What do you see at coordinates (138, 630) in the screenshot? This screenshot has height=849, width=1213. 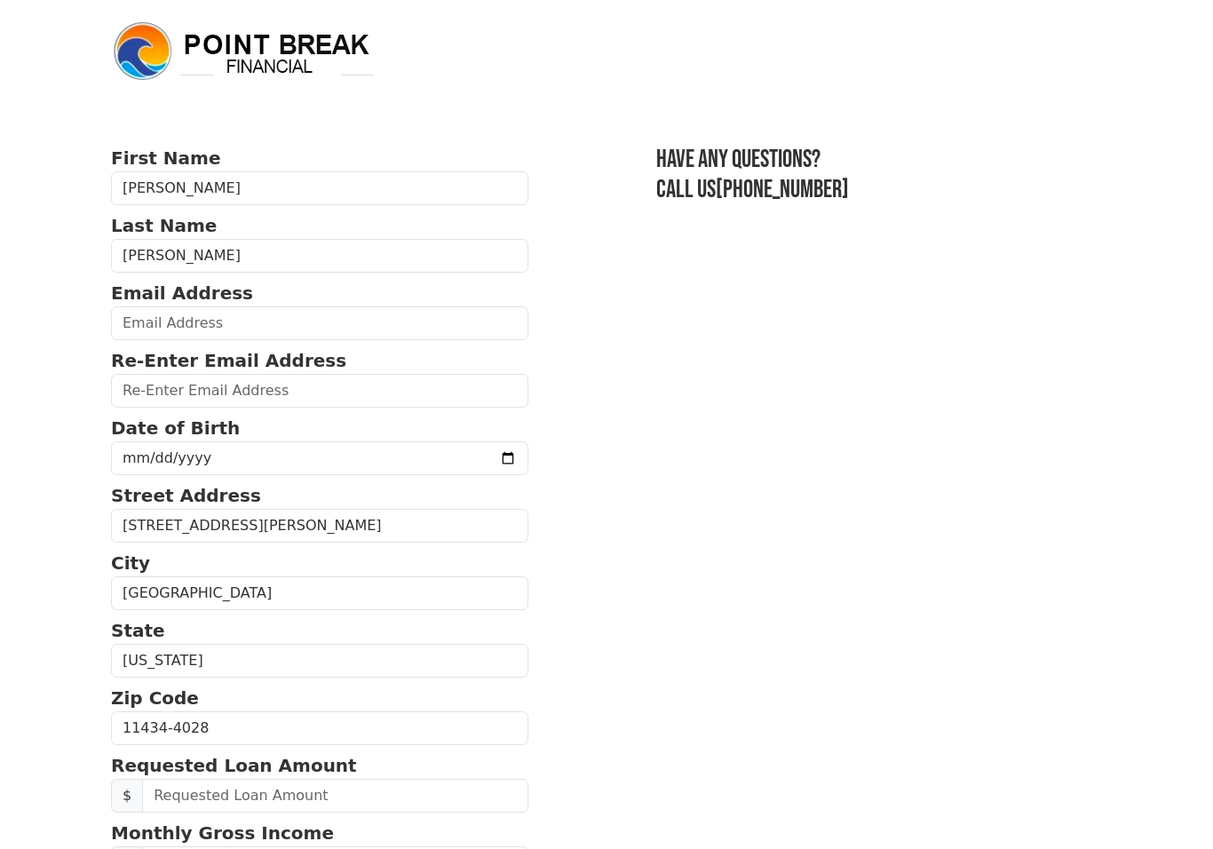 I see `strong: State` at bounding box center [138, 630].